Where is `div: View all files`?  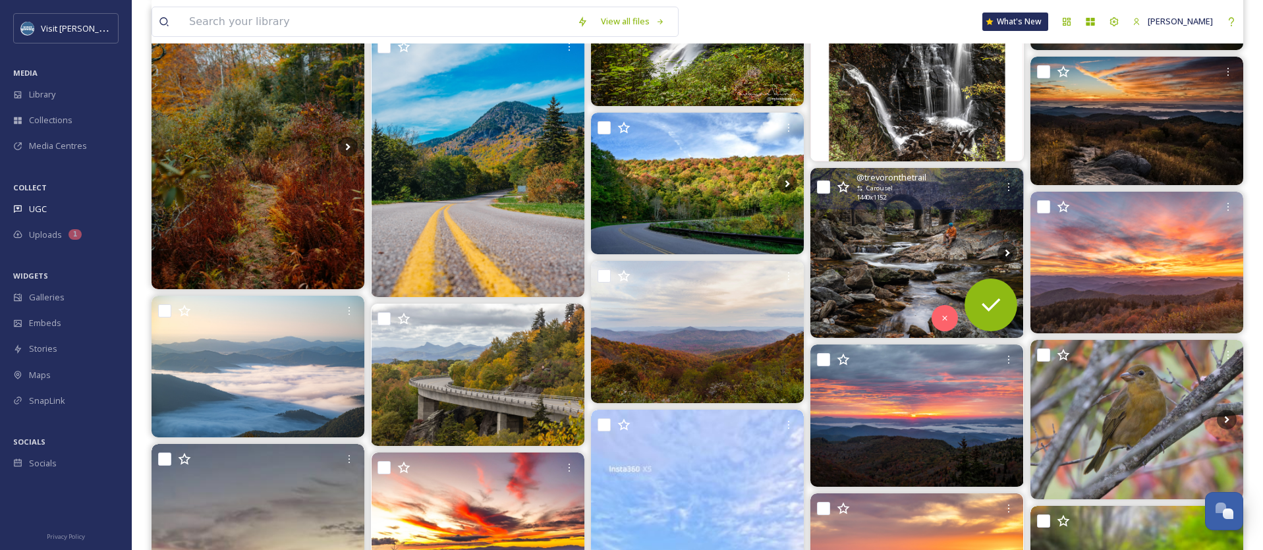 div: View all files is located at coordinates (632, 21).